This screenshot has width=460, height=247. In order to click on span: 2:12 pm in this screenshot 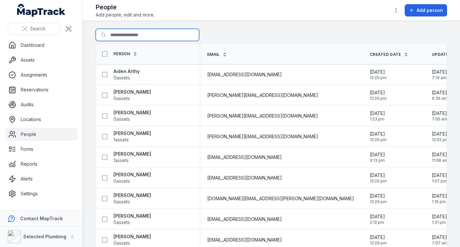, I will do `click(378, 223)`.